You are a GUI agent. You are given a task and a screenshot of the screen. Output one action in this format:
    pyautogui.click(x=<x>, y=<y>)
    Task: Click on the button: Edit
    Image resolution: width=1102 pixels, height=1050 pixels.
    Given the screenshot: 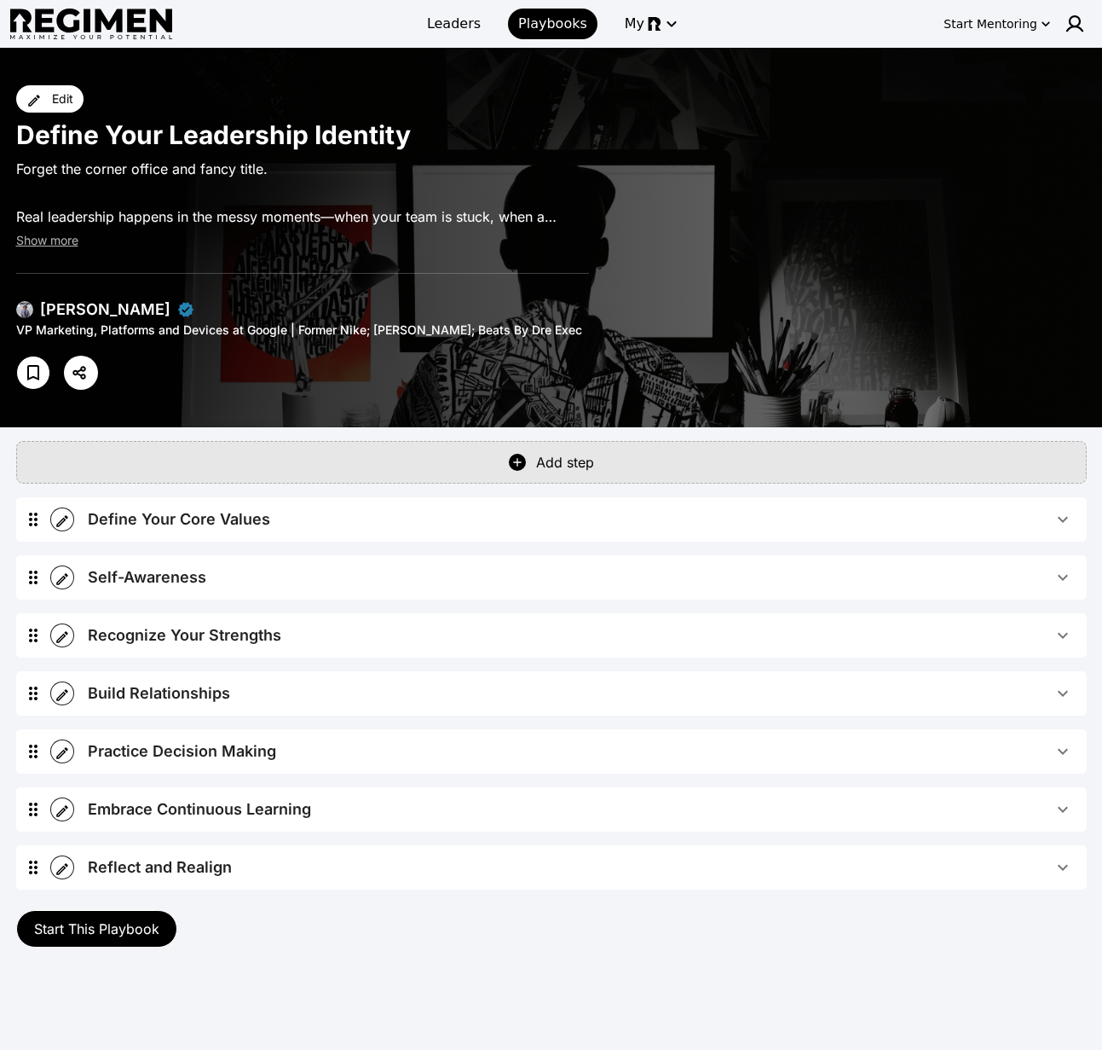 What is the action you would take?
    pyautogui.click(x=49, y=99)
    